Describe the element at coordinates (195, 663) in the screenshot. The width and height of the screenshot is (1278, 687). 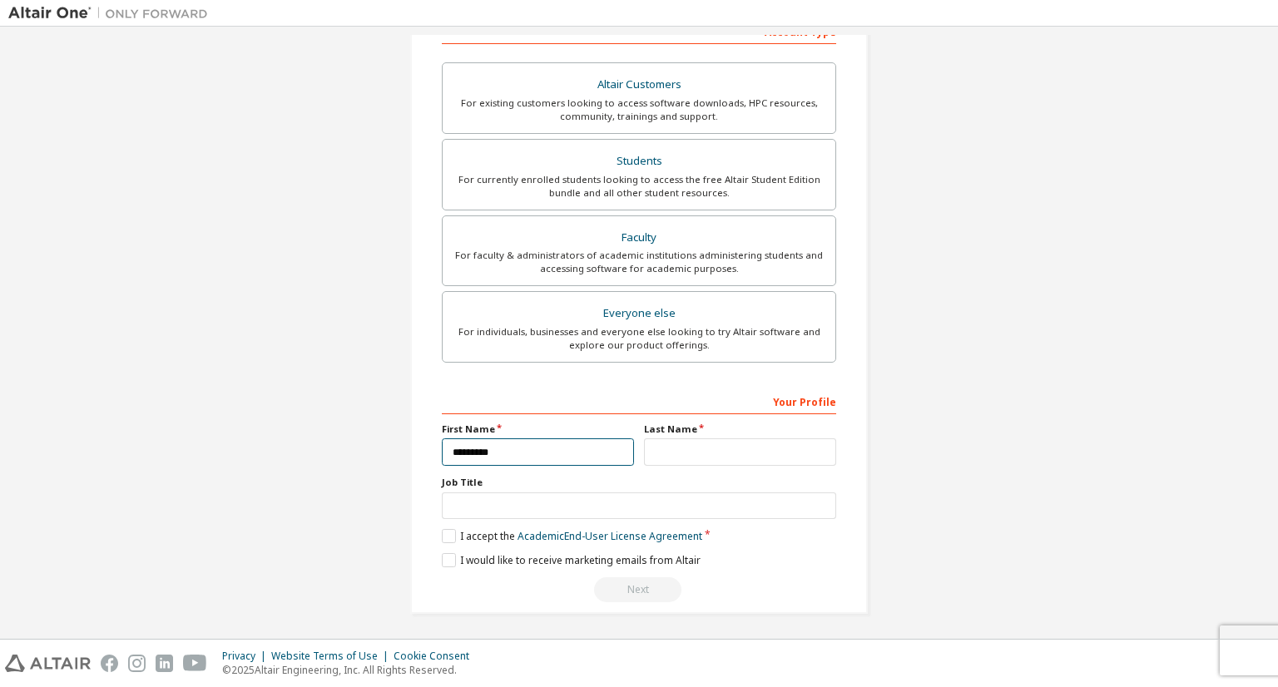
I see `img: youtube.svg` at that location.